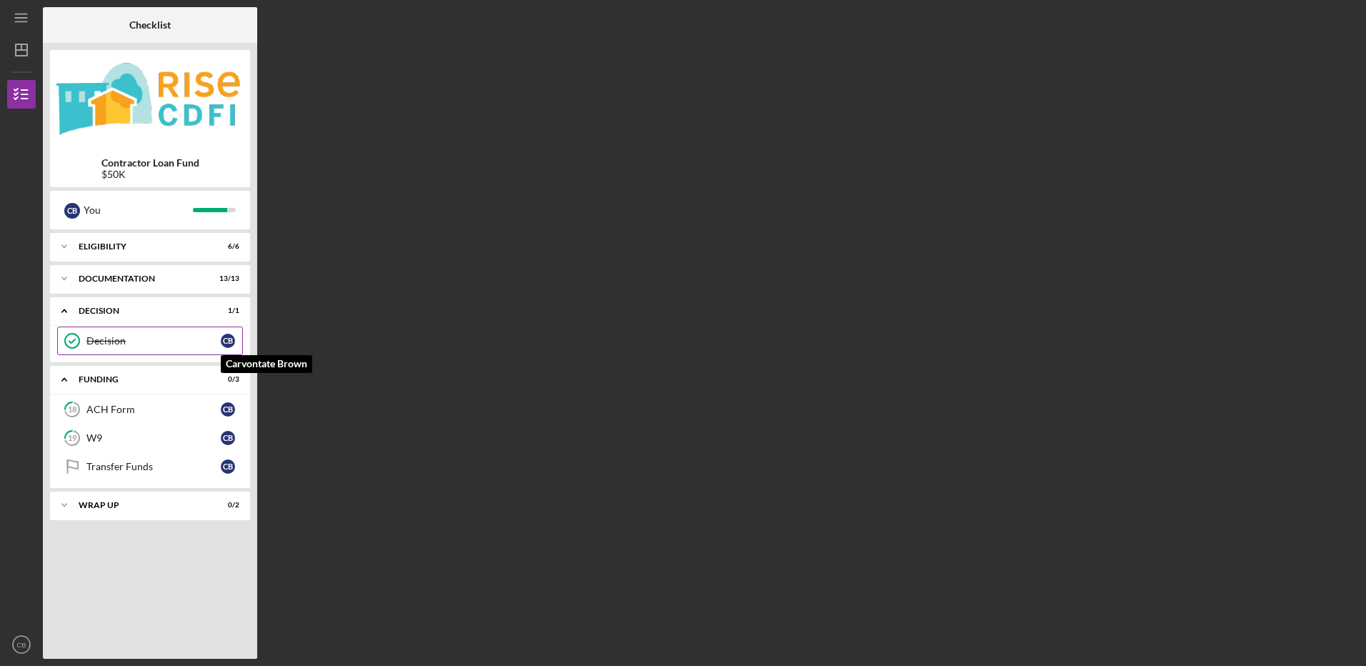  I want to click on a: Transfer FundsCB, so click(150, 466).